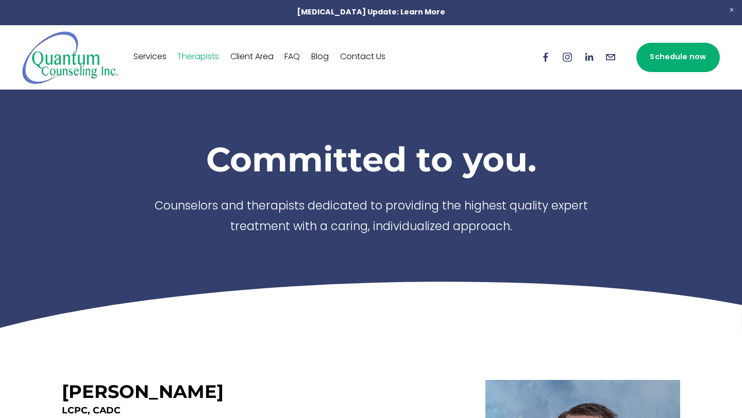  Describe the element at coordinates (589, 57) in the screenshot. I see `a: LinkedIn` at that location.